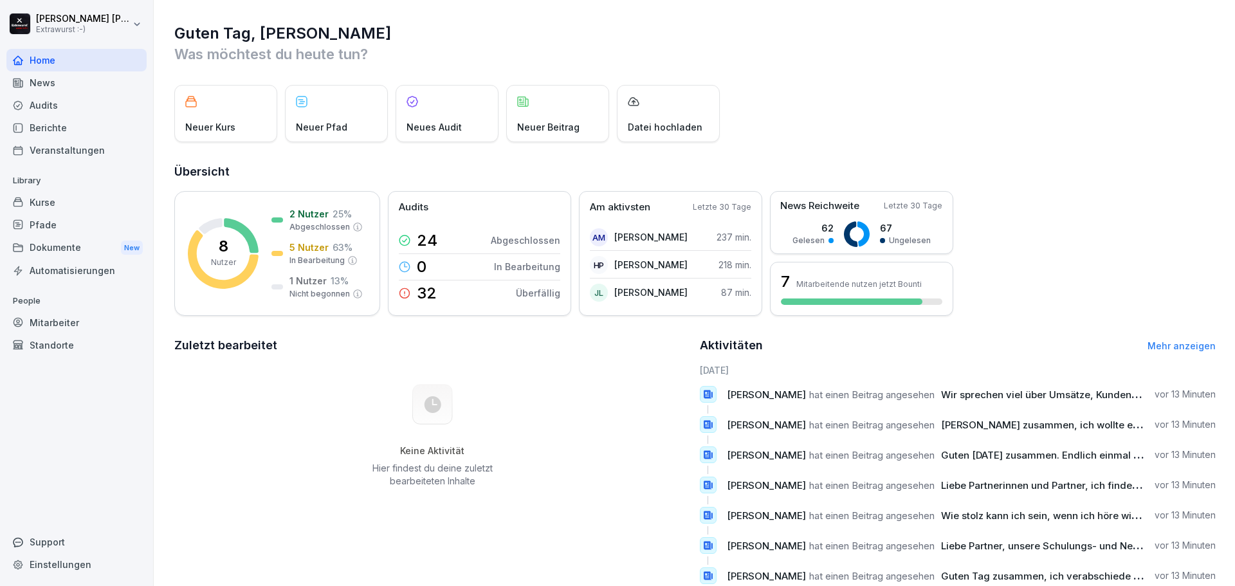 The width and height of the screenshot is (1235, 586). What do you see at coordinates (77, 322) in the screenshot?
I see `div: Mitarbeiter` at bounding box center [77, 322].